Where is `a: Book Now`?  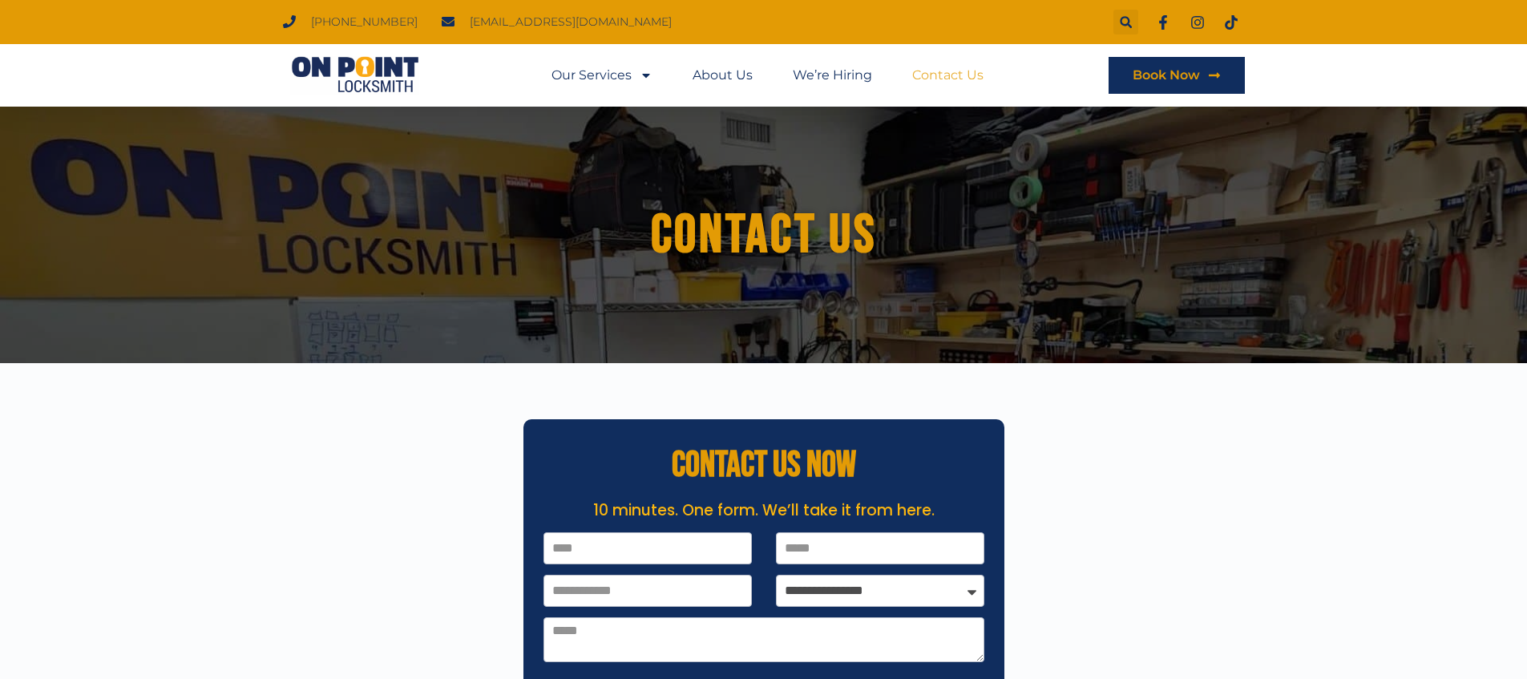 a: Book Now is located at coordinates (1177, 75).